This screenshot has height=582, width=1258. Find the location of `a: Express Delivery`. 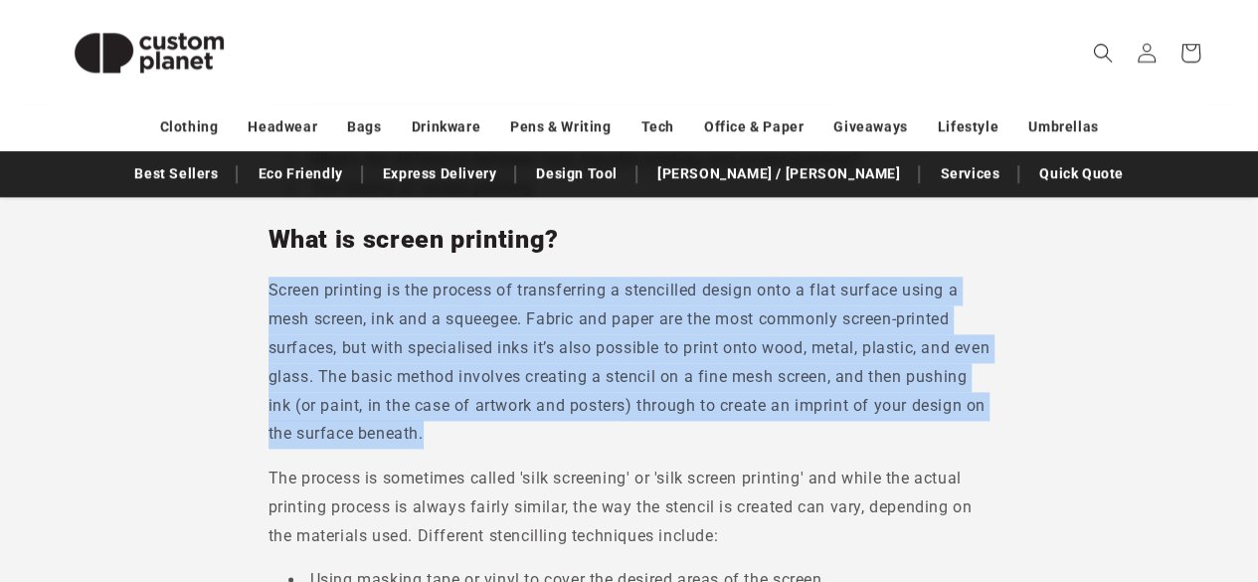

a: Express Delivery is located at coordinates (440, 173).